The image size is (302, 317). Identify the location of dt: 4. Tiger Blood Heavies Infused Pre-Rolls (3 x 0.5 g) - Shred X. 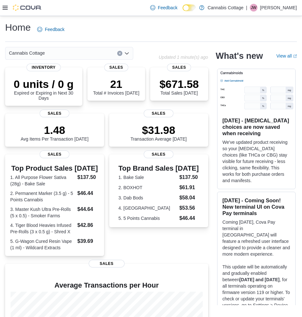
(43, 229).